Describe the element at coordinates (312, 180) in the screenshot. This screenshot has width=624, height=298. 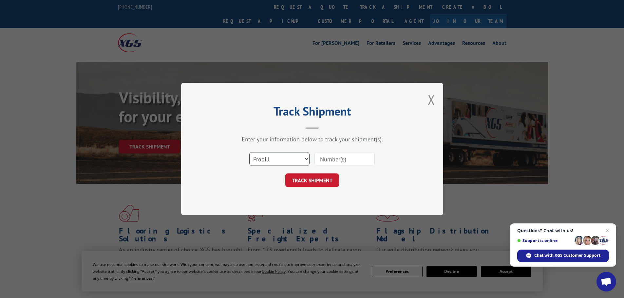
I see `button: TRACK SHIPMENT` at that location.